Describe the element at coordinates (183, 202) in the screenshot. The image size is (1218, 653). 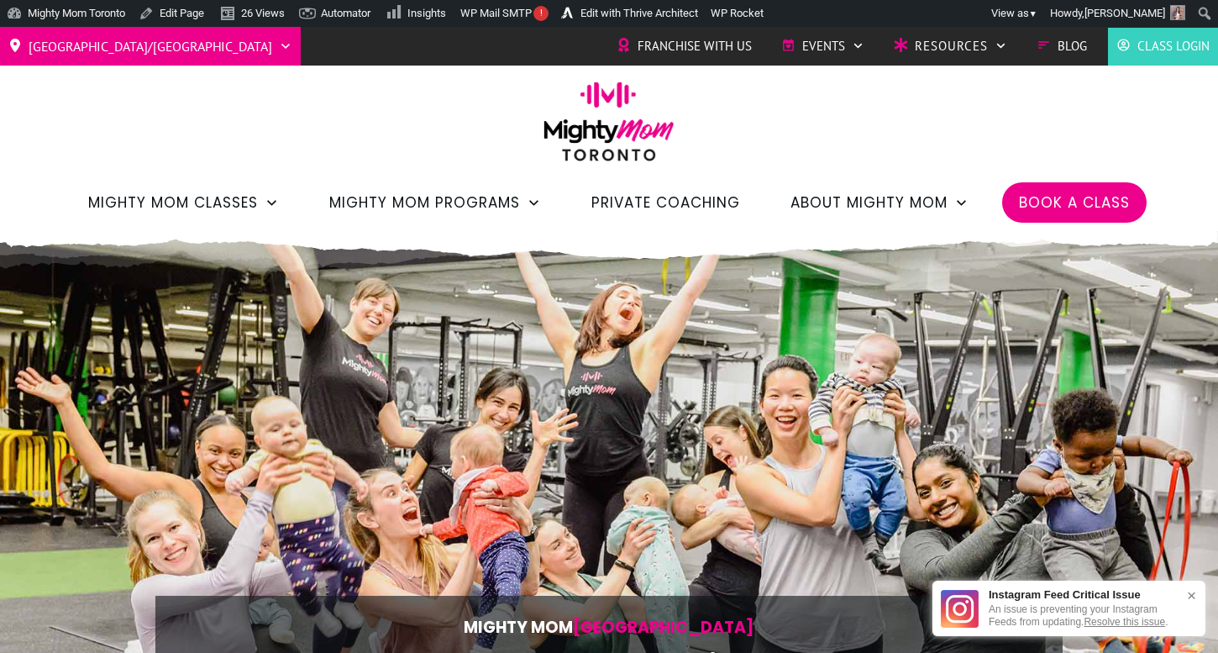
I see `a: Mighty Mom Classes` at that location.